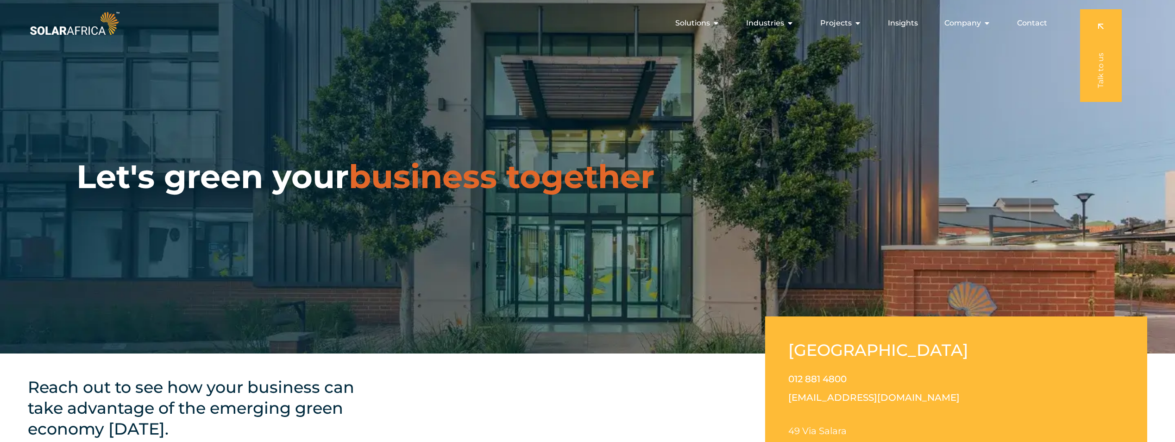 The image size is (1175, 442). I want to click on span: 49 Via Salara, so click(818, 431).